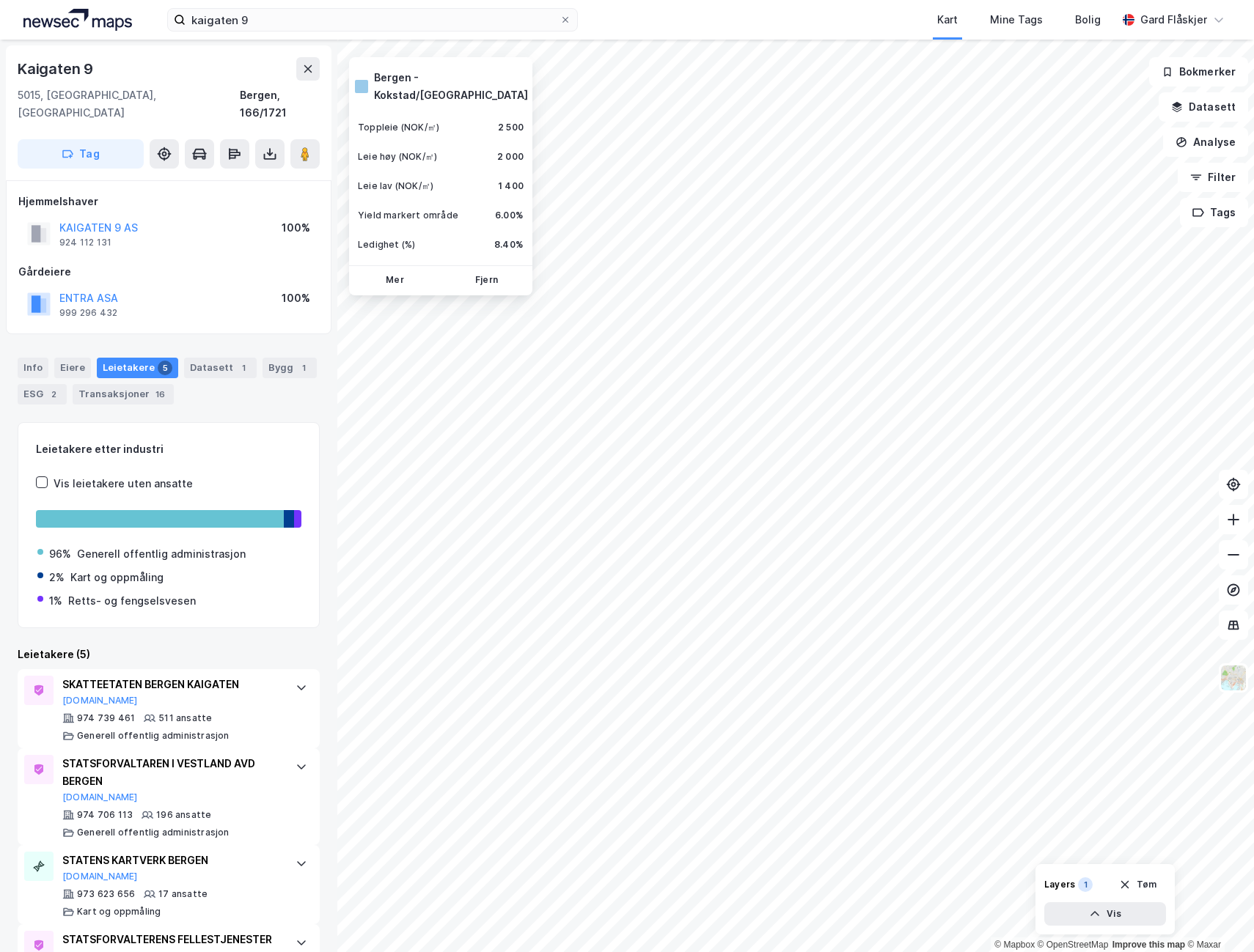 Image resolution: width=1254 pixels, height=952 pixels. What do you see at coordinates (398, 128) in the screenshot?
I see `div: Toppleie (NOK/㎡)` at bounding box center [398, 128].